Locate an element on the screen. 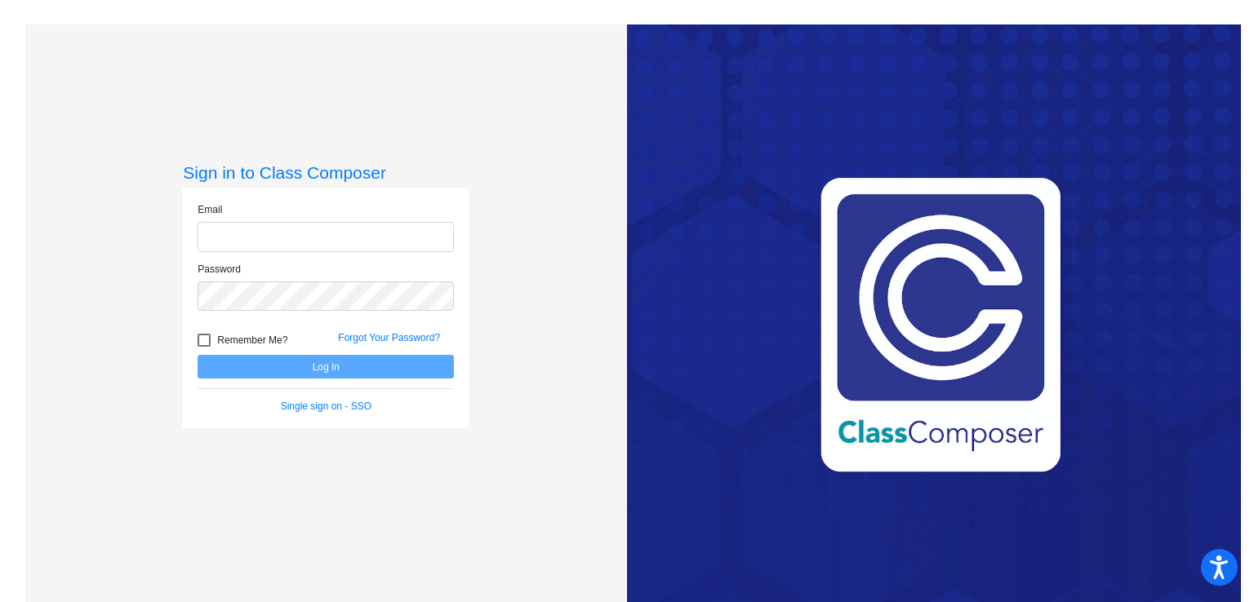 This screenshot has height=602, width=1254. h3: Sign in to Class Composer is located at coordinates (326, 172).